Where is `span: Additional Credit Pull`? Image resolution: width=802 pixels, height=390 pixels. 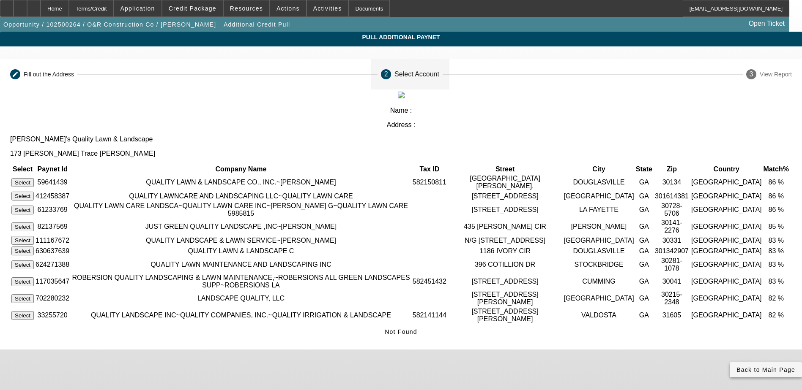
span: Additional Credit Pull is located at coordinates (257, 25).